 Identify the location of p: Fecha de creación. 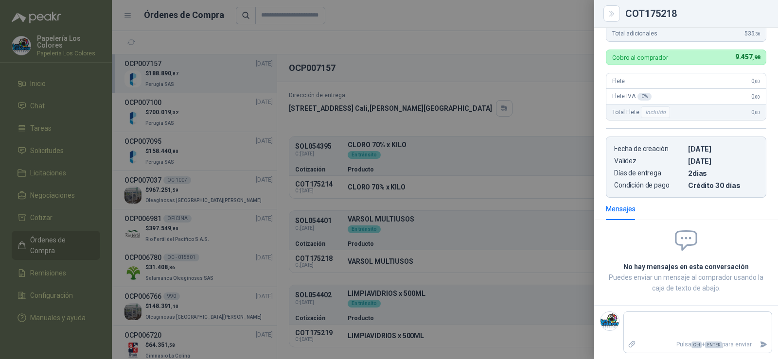
(649, 149).